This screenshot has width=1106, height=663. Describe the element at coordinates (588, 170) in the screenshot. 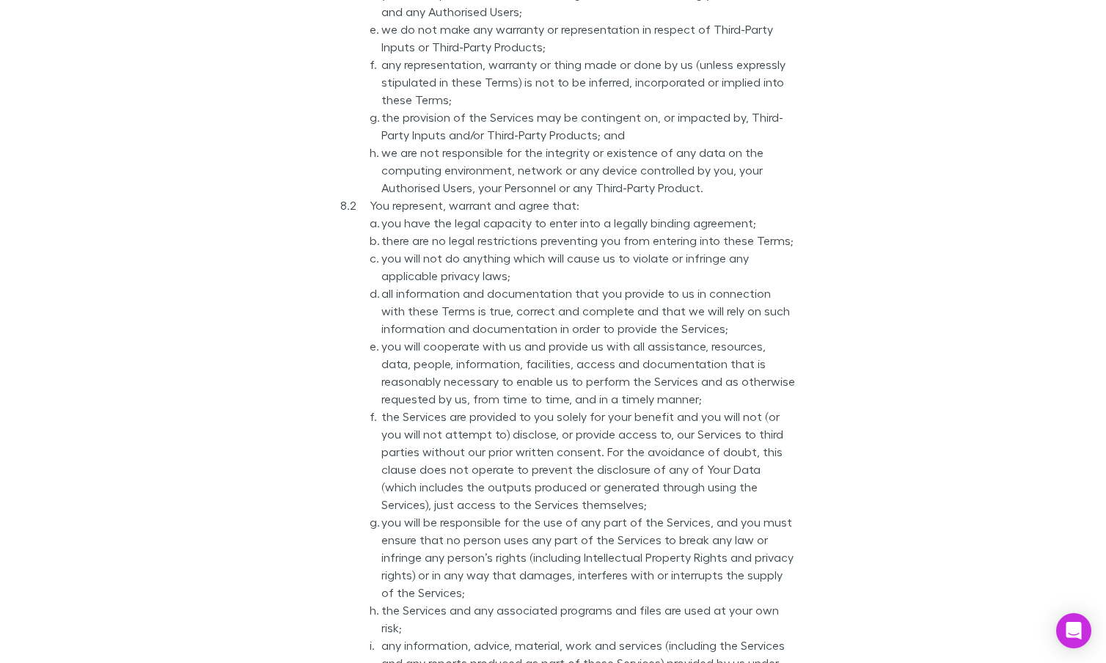

I see `li: we are not responsible for the integrity or existence of any data on the computing environment, n...` at that location.